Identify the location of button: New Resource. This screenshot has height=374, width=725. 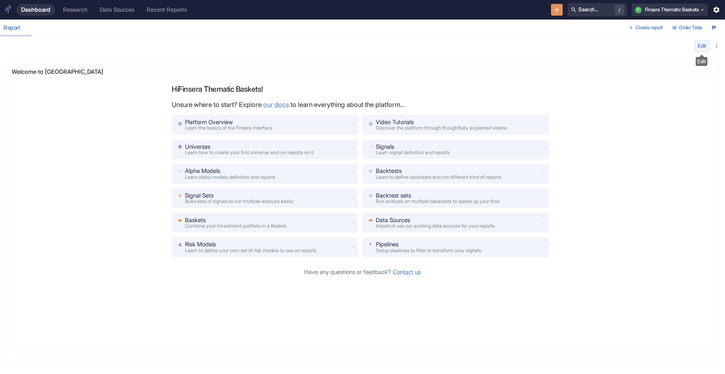
(557, 10).